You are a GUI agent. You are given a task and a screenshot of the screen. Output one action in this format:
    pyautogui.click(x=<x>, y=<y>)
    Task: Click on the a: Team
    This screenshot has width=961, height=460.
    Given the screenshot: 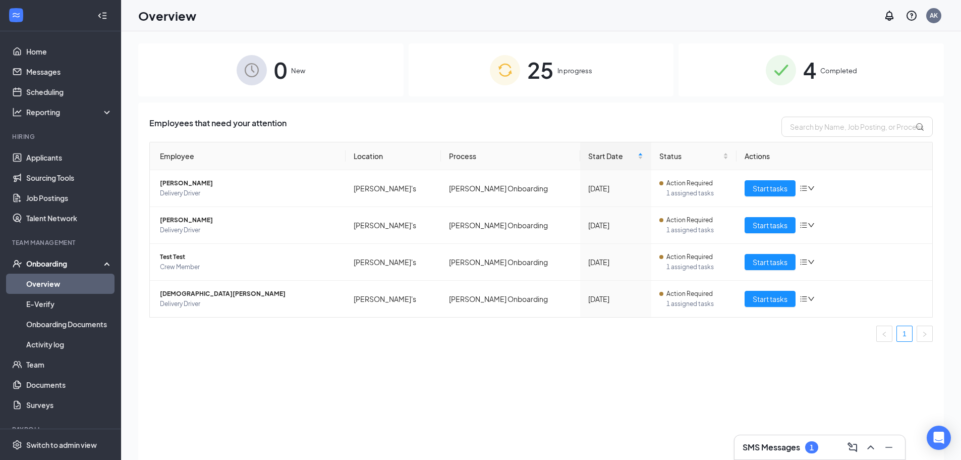 What is the action you would take?
    pyautogui.click(x=69, y=364)
    